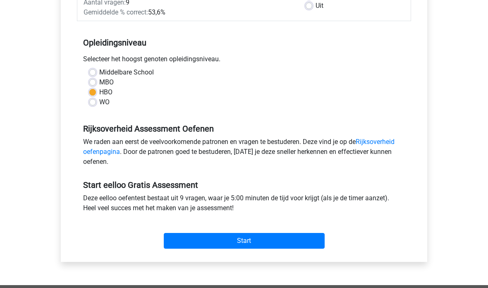  Describe the element at coordinates (116, 12) in the screenshot. I see `span: Gemiddelde % correct:` at that location.